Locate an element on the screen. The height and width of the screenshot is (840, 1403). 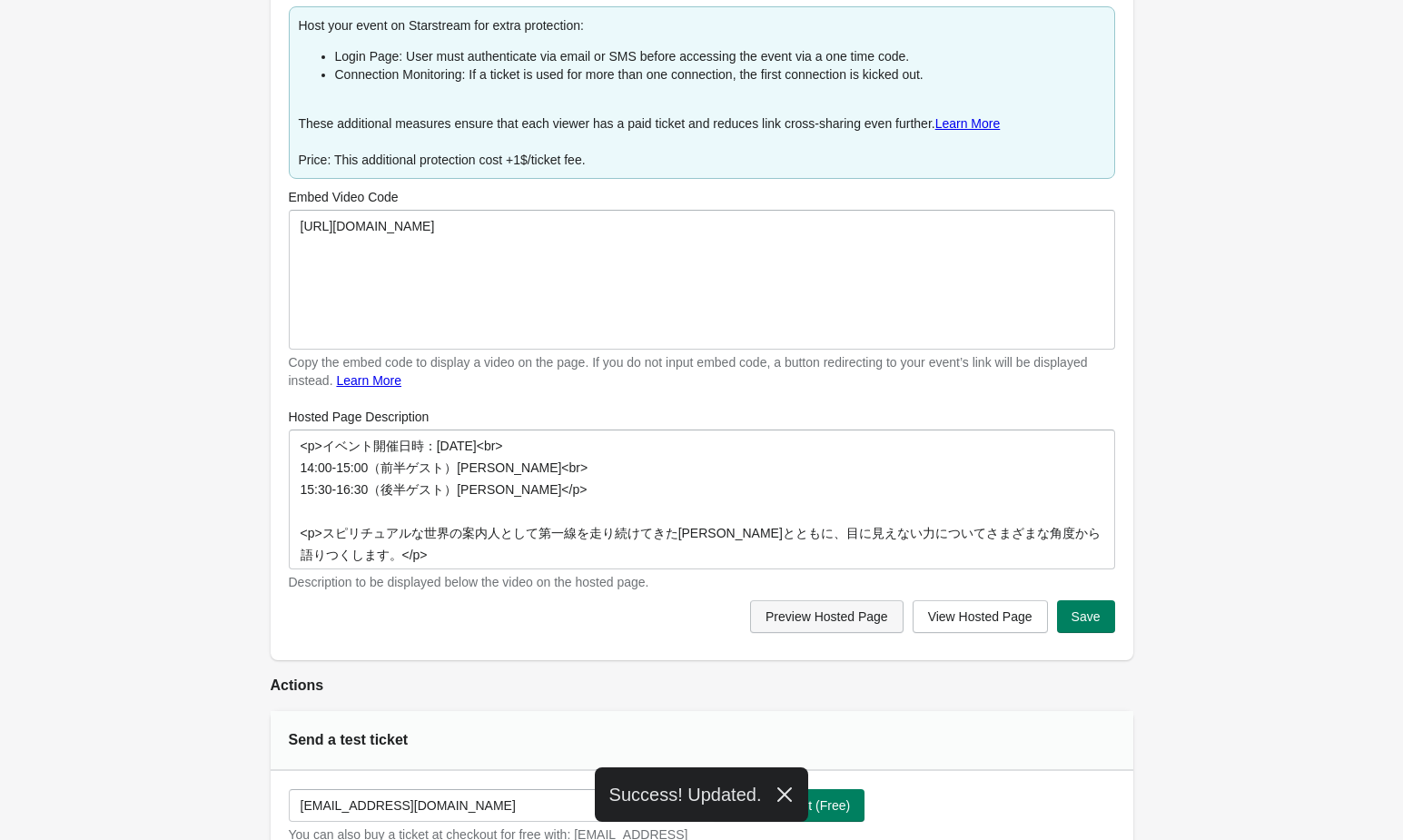
div: Send a test ticket is located at coordinates (413, 740).